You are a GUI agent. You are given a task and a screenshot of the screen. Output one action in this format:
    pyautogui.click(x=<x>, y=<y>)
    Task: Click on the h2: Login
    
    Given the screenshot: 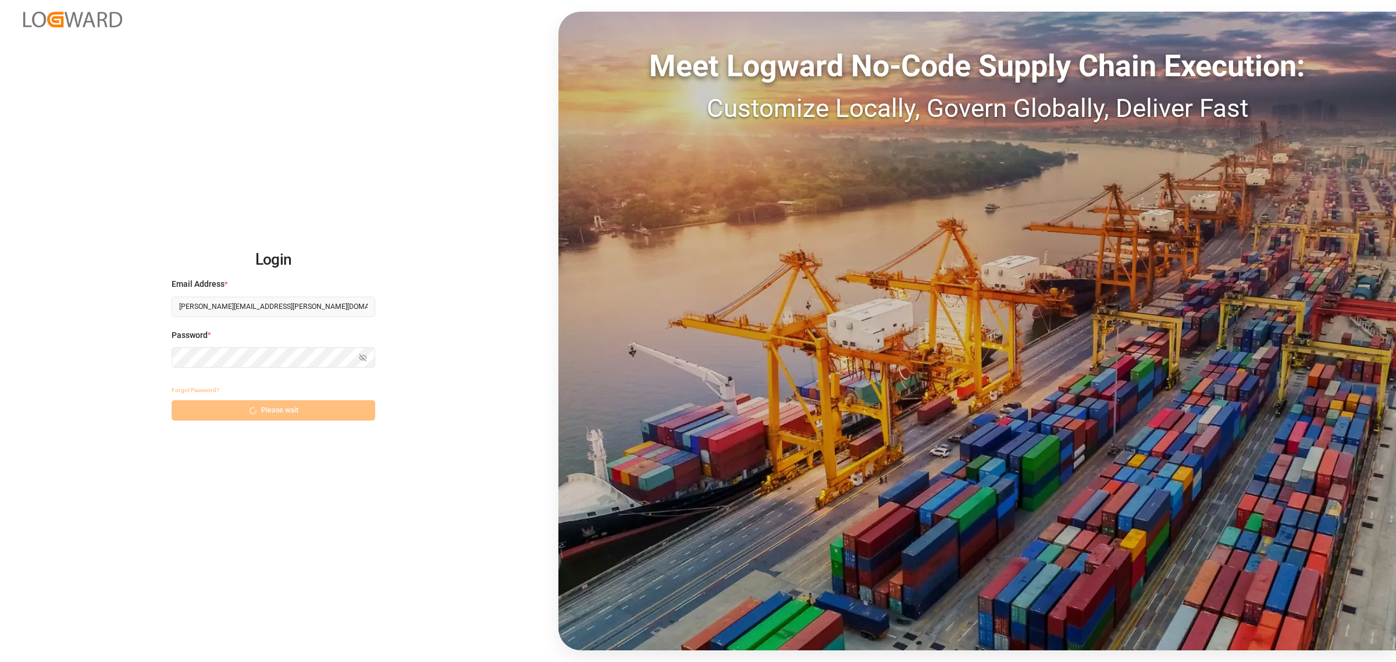 What is the action you would take?
    pyautogui.click(x=273, y=260)
    